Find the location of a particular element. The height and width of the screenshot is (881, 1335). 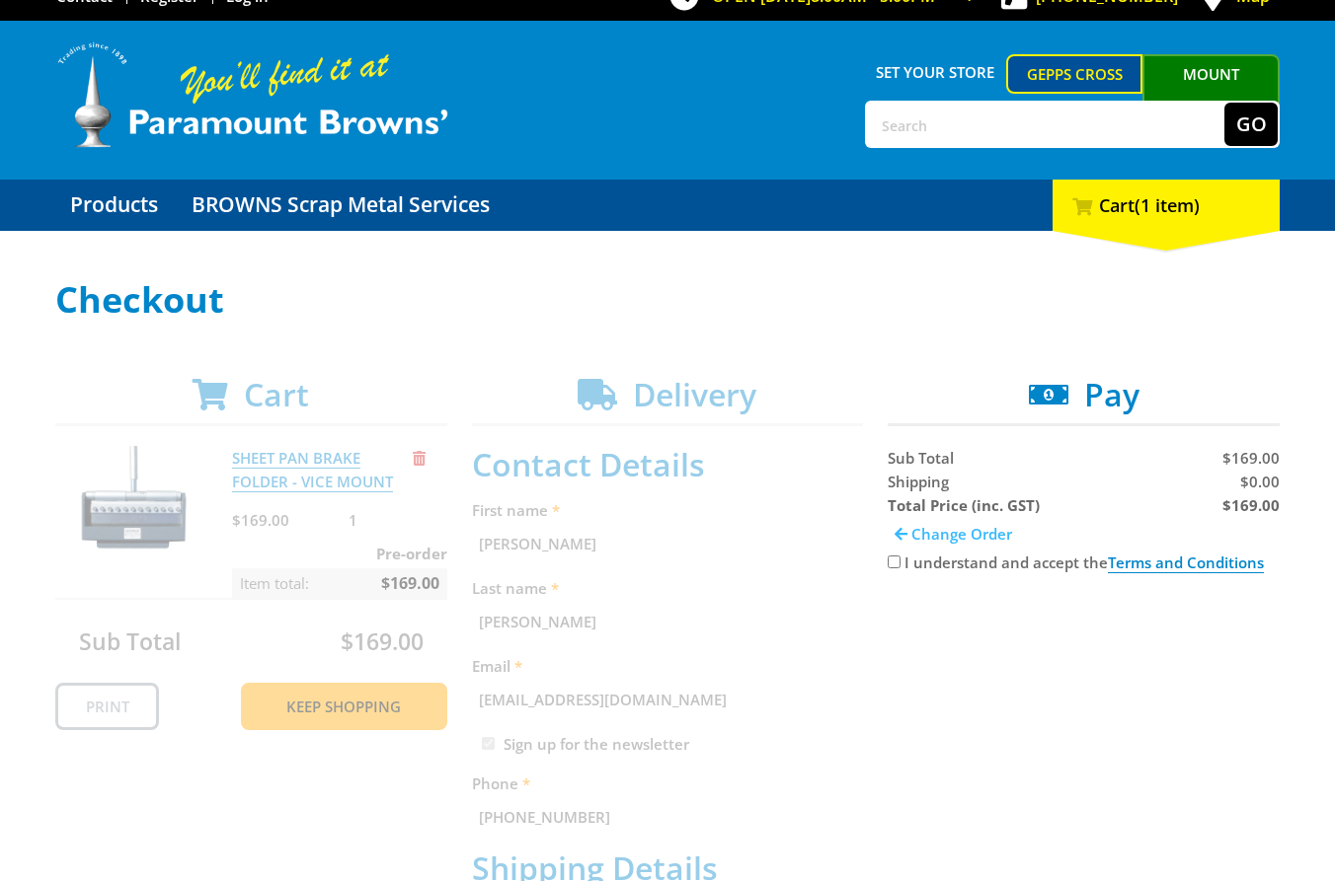

div: Cart is located at coordinates (1166, 205).